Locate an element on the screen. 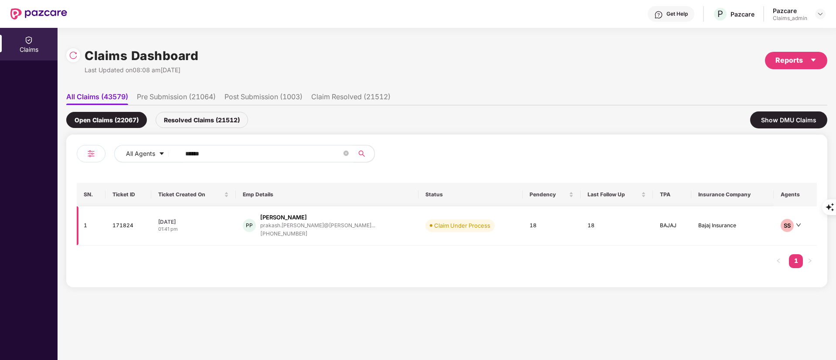  li: Post Submission (1003) is located at coordinates (263, 98).